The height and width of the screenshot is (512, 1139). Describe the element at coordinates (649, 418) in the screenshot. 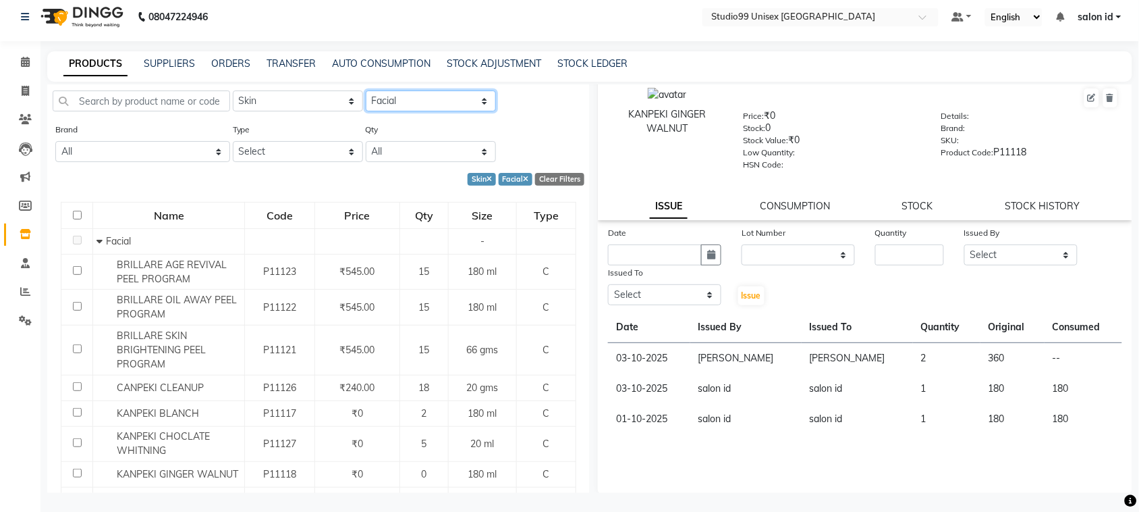

I see `td: 01-10-2025` at that location.